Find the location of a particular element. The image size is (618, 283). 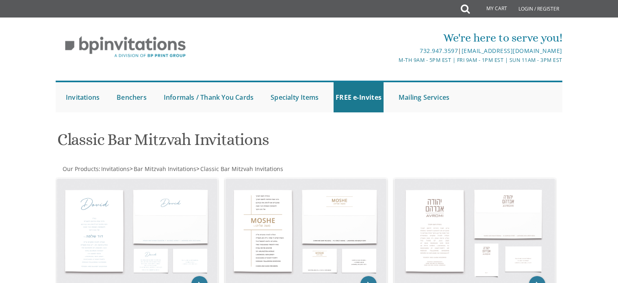

a: My Cart is located at coordinates (491, 9).